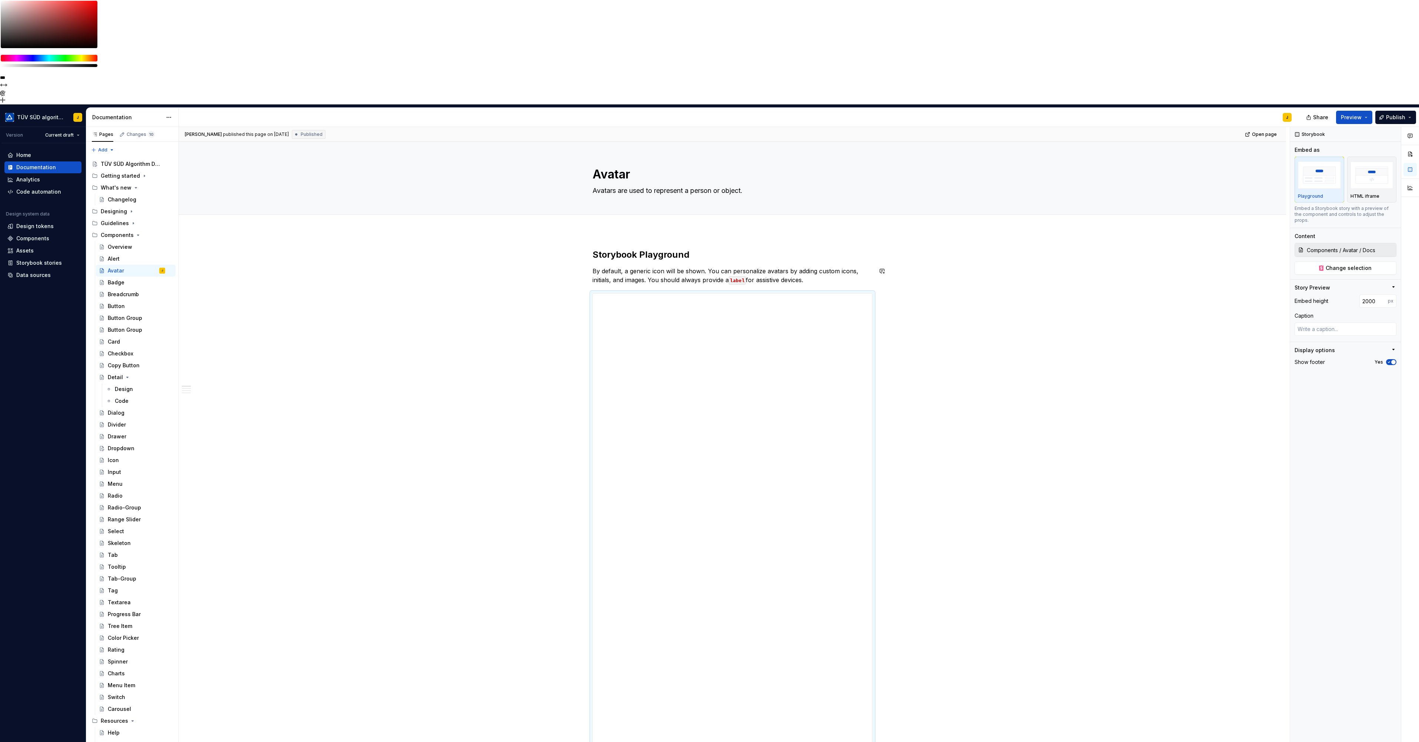  I want to click on a: Overview, so click(136, 247).